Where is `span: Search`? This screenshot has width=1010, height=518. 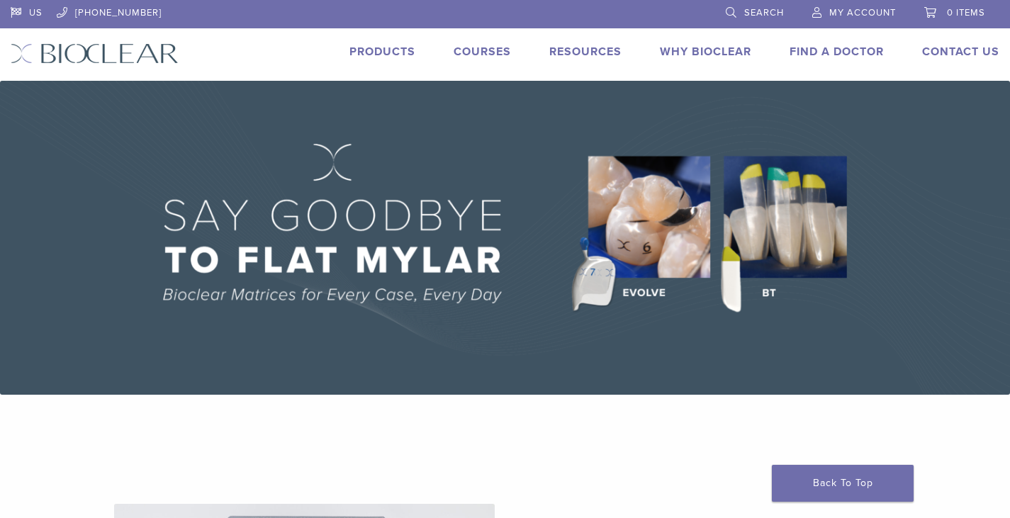
span: Search is located at coordinates (764, 13).